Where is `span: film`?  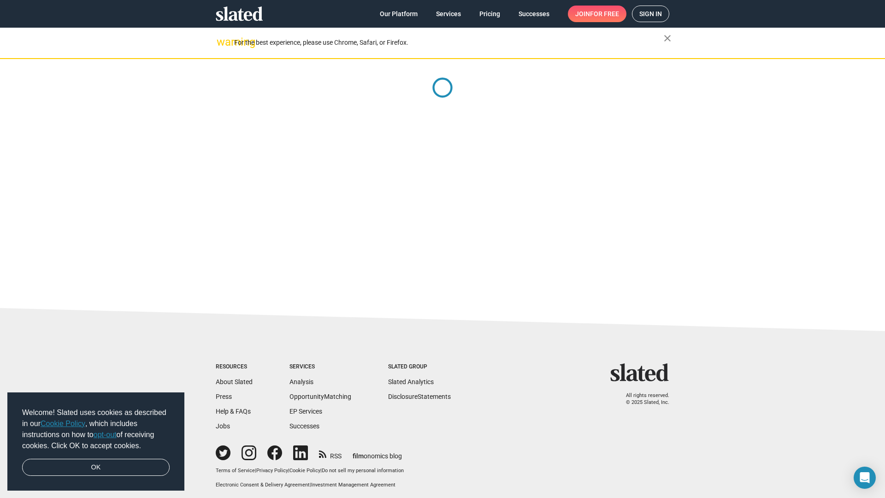 span: film is located at coordinates (358, 456).